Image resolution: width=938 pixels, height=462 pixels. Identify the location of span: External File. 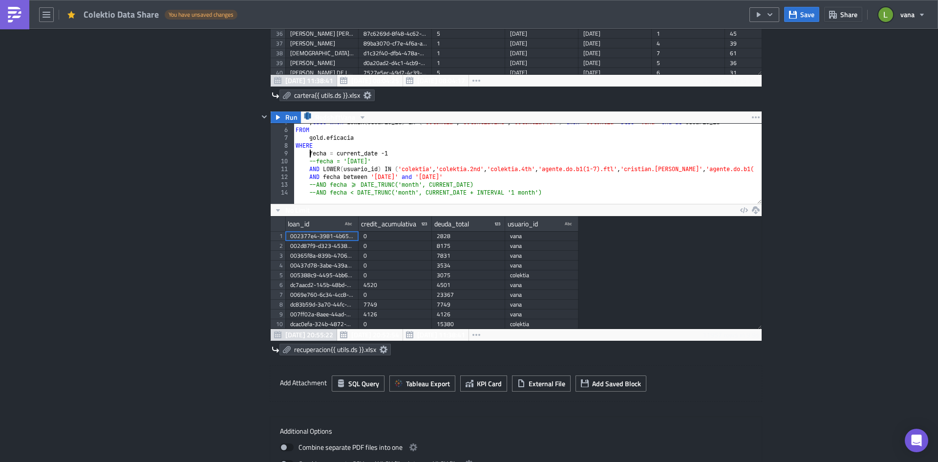
(547, 383).